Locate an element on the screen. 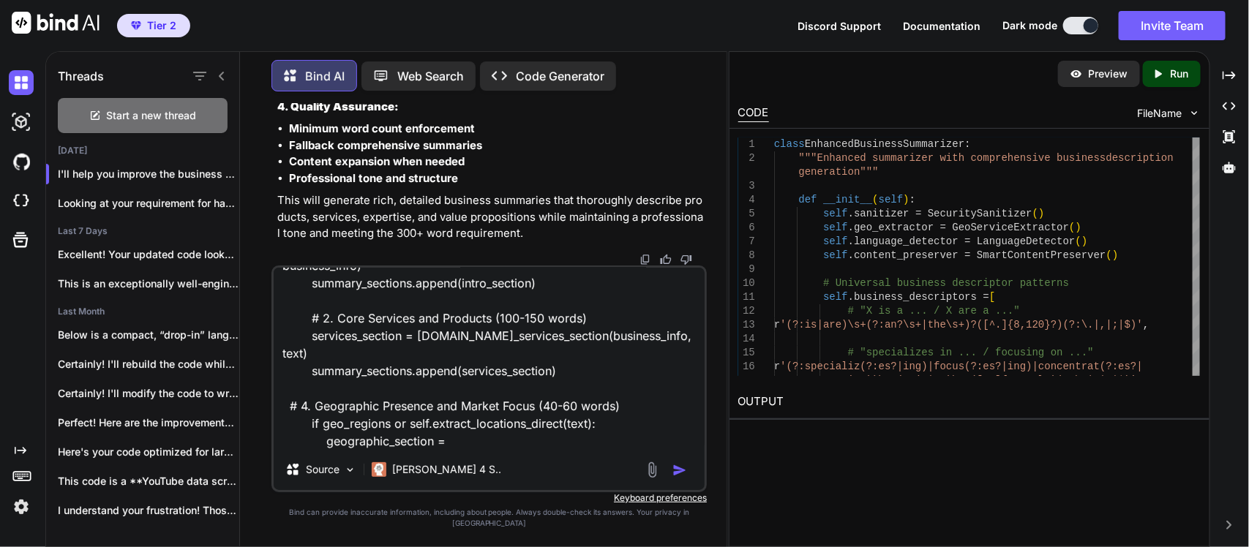 The height and width of the screenshot is (547, 1249). strong: Fallback comprehensive summaries is located at coordinates (386, 145).